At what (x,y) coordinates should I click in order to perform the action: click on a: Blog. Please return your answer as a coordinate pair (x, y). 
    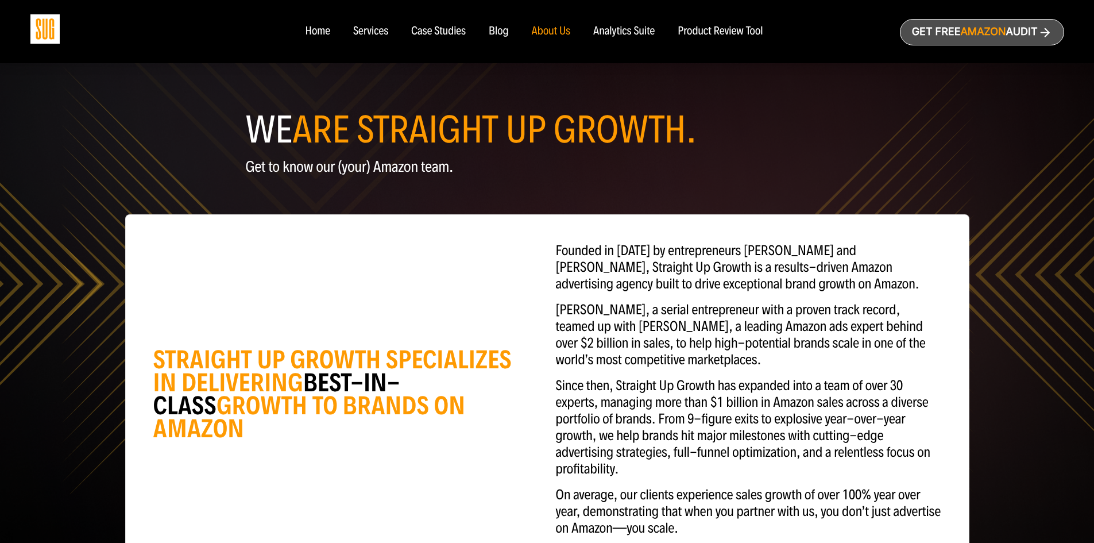
    Looking at the image, I should click on (498, 32).